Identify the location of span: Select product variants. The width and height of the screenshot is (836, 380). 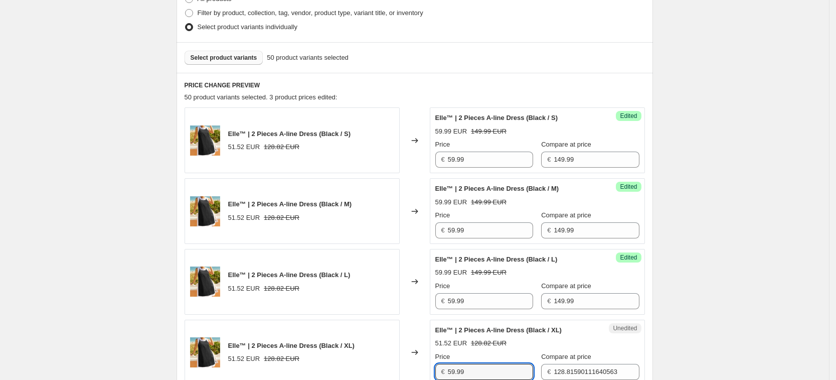
(224, 58).